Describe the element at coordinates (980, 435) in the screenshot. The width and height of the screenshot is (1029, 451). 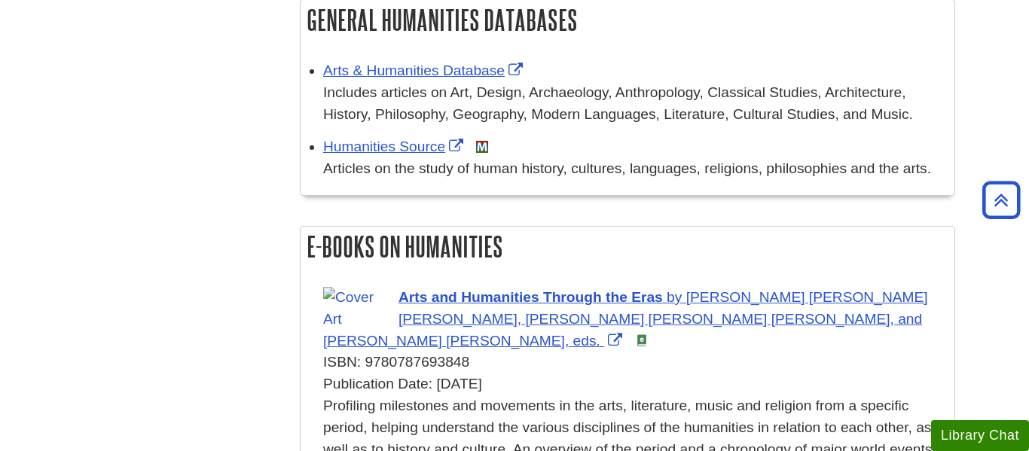
I see `button: Library Chat` at that location.